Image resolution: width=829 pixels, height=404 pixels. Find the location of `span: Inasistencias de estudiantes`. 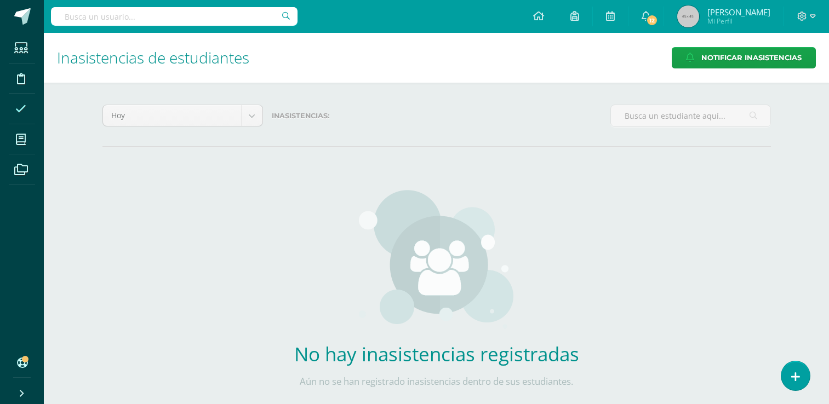

span: Inasistencias de estudiantes is located at coordinates (153, 58).